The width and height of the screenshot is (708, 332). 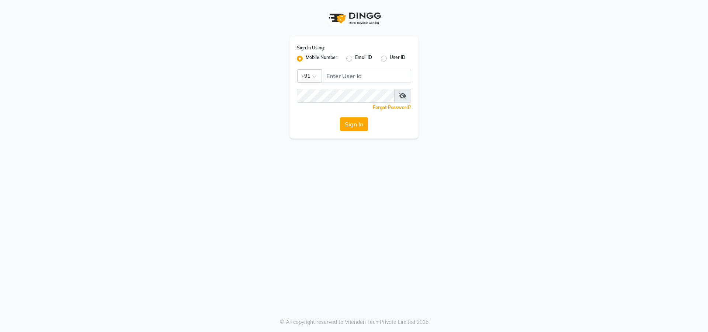 What do you see at coordinates (364, 59) in the screenshot?
I see `label: Email ID` at bounding box center [364, 59].